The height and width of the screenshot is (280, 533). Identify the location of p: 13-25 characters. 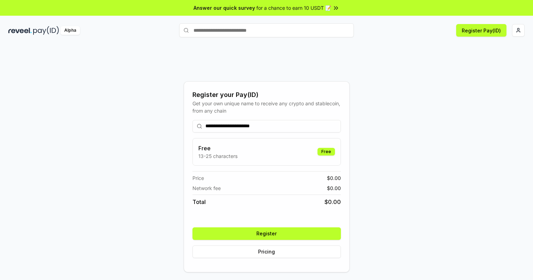
(218, 156).